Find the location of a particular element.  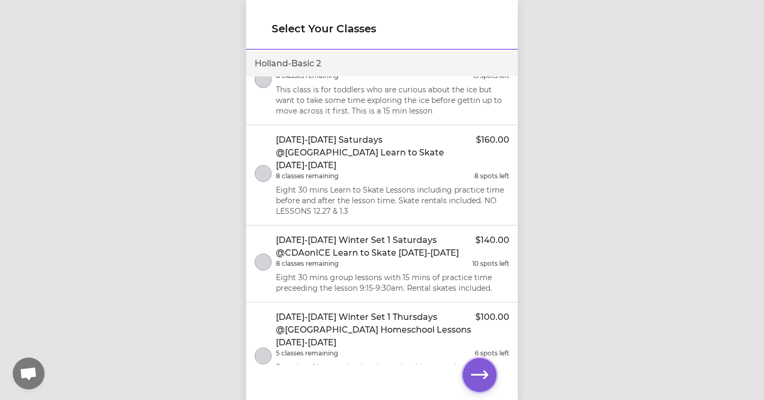

p: $160.00 is located at coordinates (492, 153).